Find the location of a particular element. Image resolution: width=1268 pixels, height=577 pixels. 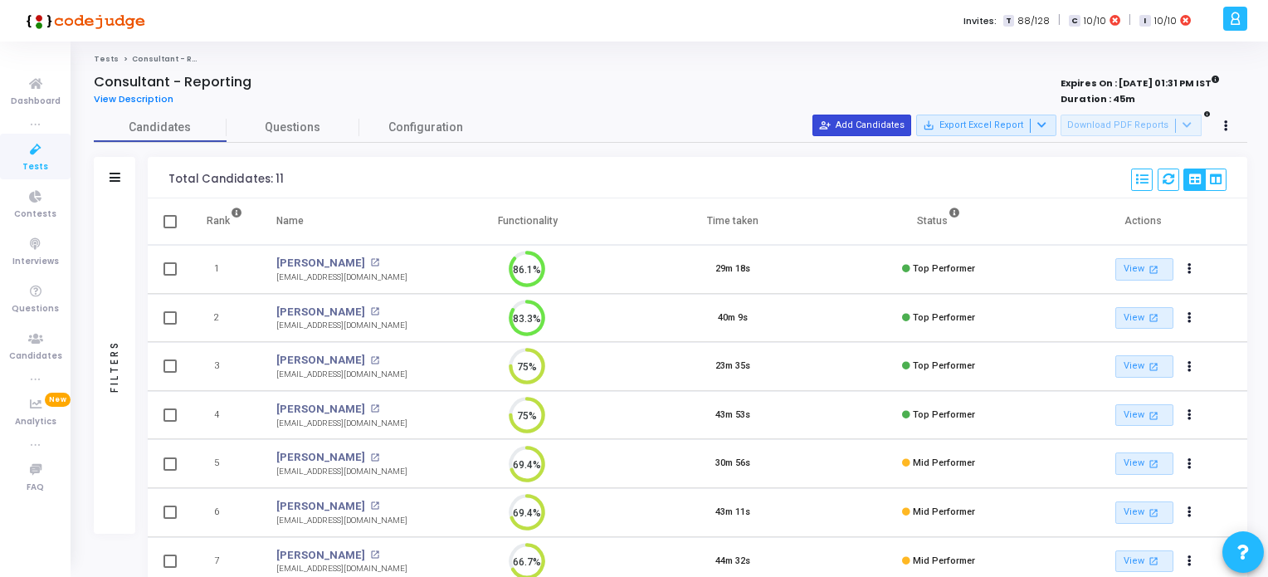

td: 4 is located at coordinates (224, 415).